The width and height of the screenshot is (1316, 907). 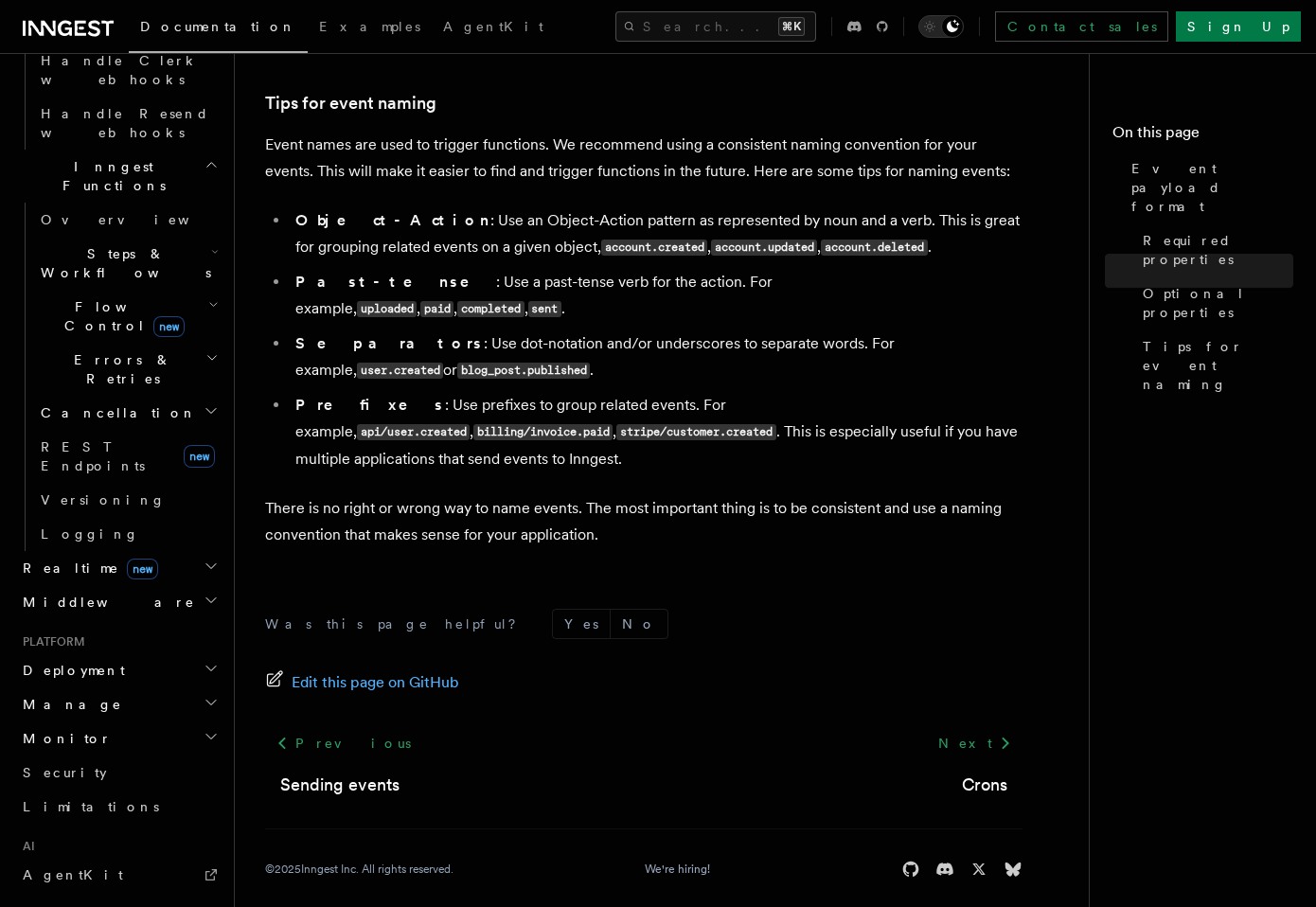 I want to click on span: Event payload format, so click(x=1212, y=187).